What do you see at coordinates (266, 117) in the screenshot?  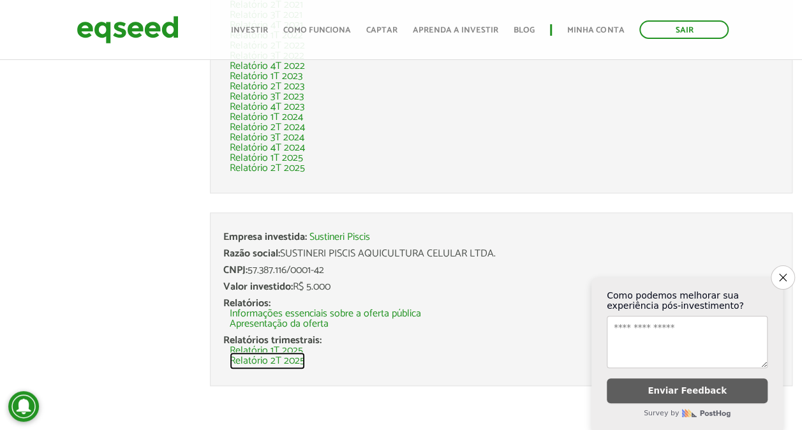 I see `a: Relatório 1T 2024` at bounding box center [266, 117].